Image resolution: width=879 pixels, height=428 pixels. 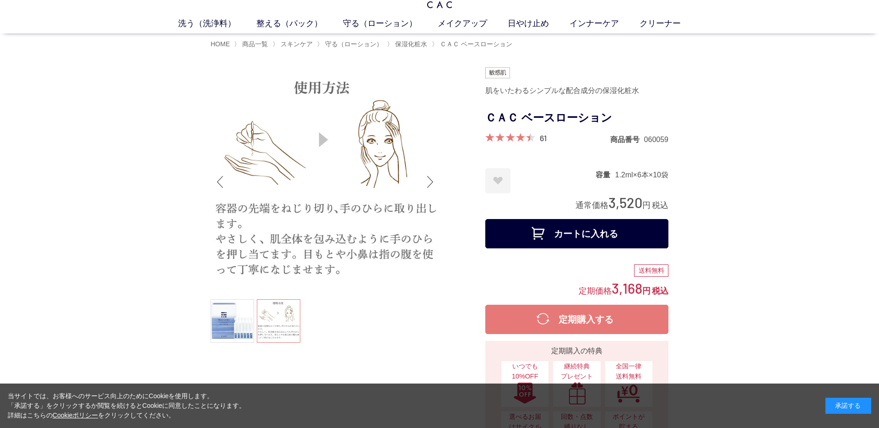 What do you see at coordinates (576, 371) in the screenshot?
I see `span: 継続特典 プレゼント` at bounding box center [576, 371].